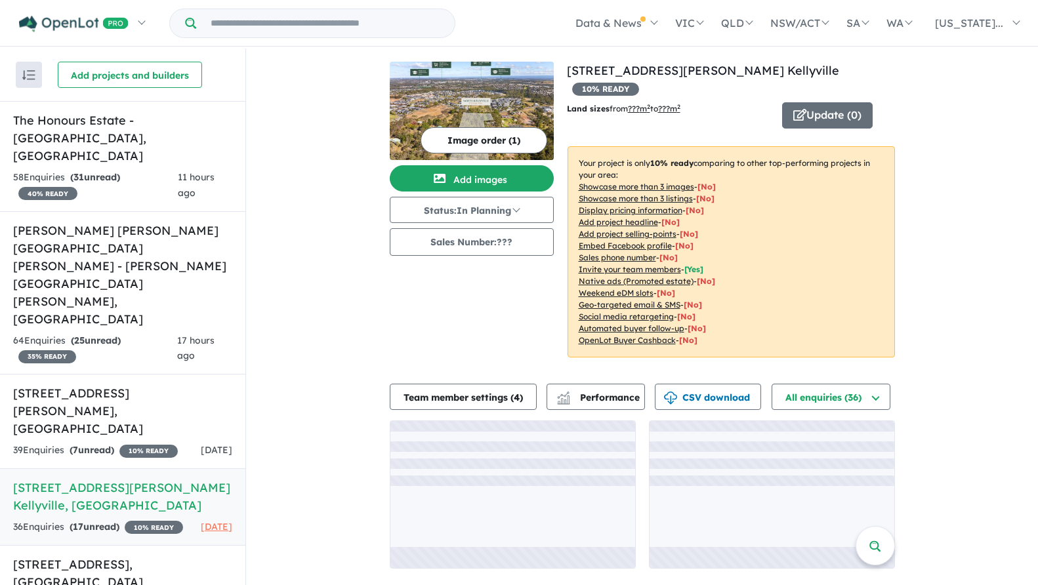 The image size is (1038, 585). Describe the element at coordinates (484, 140) in the screenshot. I see `button: Image order (1)` at that location.